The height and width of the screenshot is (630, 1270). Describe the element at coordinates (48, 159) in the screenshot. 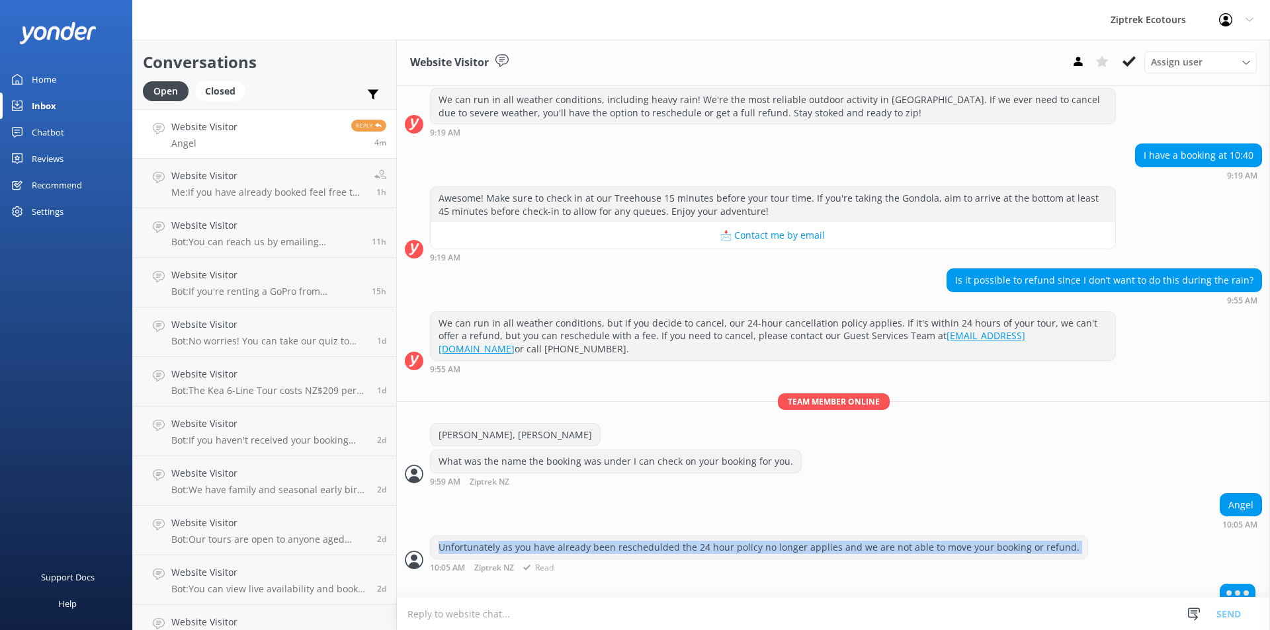

I see `div: Reviews` at that location.